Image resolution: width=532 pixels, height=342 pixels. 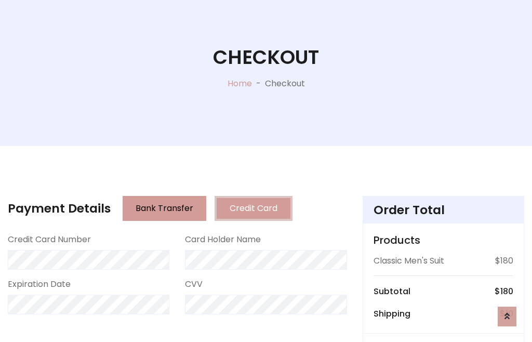 What do you see at coordinates (443, 240) in the screenshot?
I see `h5: Products` at bounding box center [443, 240].